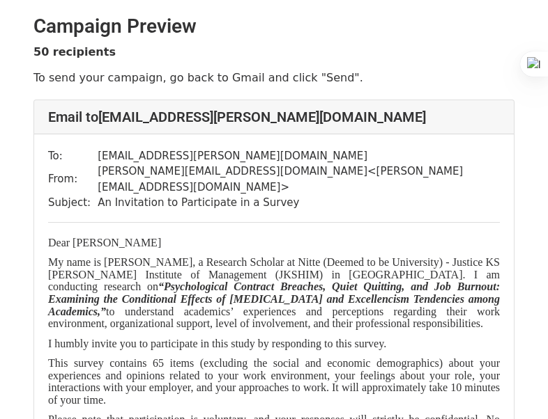 The height and width of the screenshot is (419, 548). Describe the element at coordinates (75, 52) in the screenshot. I see `strong: 50 recipients` at that location.